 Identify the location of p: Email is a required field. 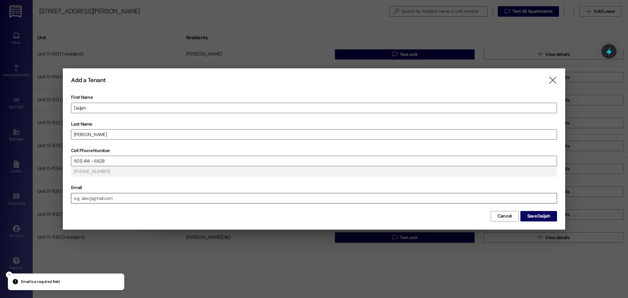
(40, 282).